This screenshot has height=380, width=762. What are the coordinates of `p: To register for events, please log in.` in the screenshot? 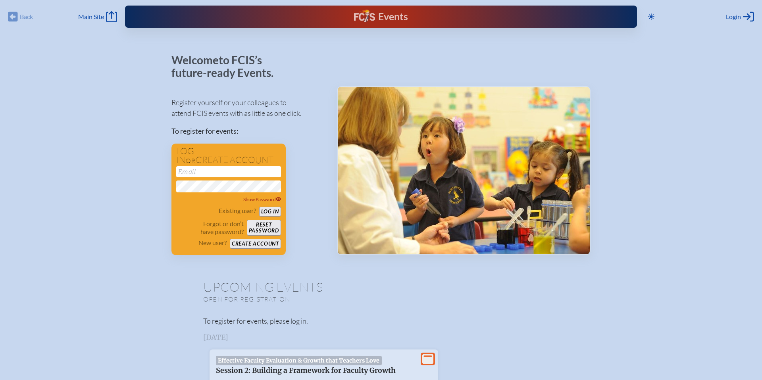 It's located at (381, 321).